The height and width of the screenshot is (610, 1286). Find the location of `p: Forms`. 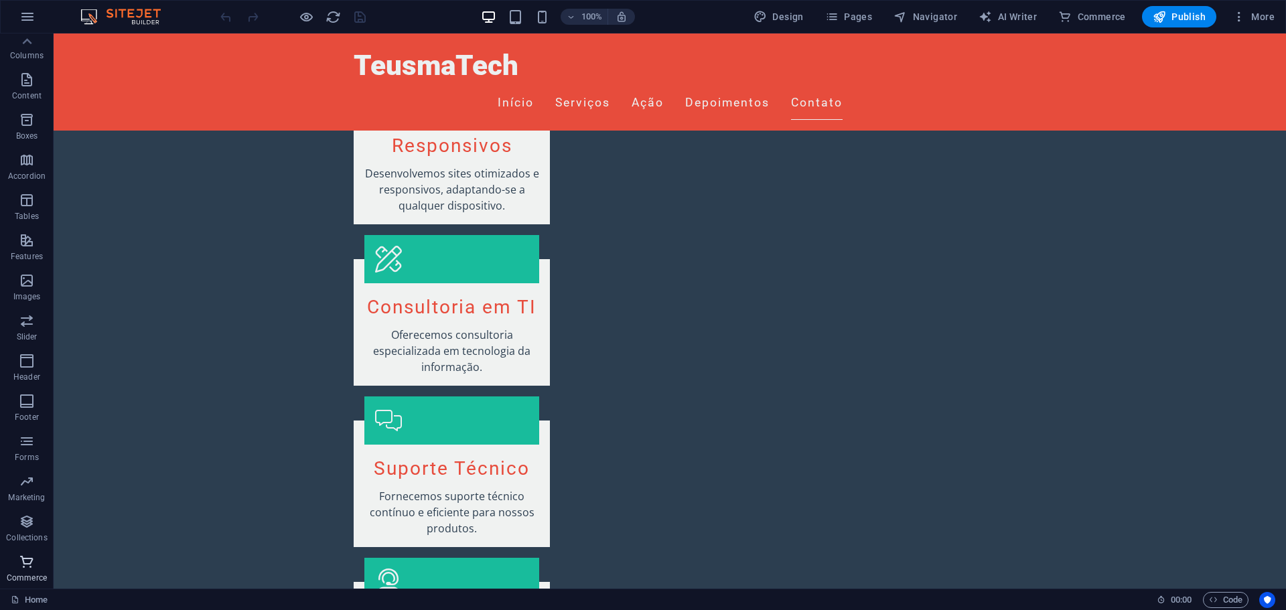

p: Forms is located at coordinates (27, 458).